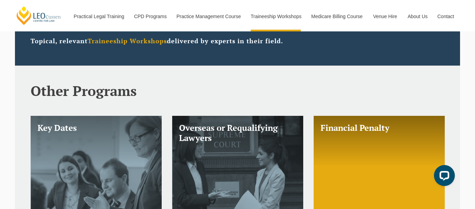 The image size is (475, 209). I want to click on button: Open LiveChat chat widget, so click(16, 13).